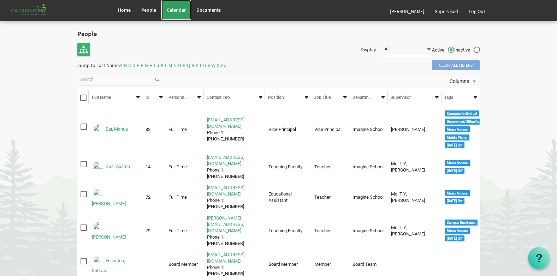  What do you see at coordinates (449, 98) in the screenshot?
I see `span: Tags` at bounding box center [449, 98].